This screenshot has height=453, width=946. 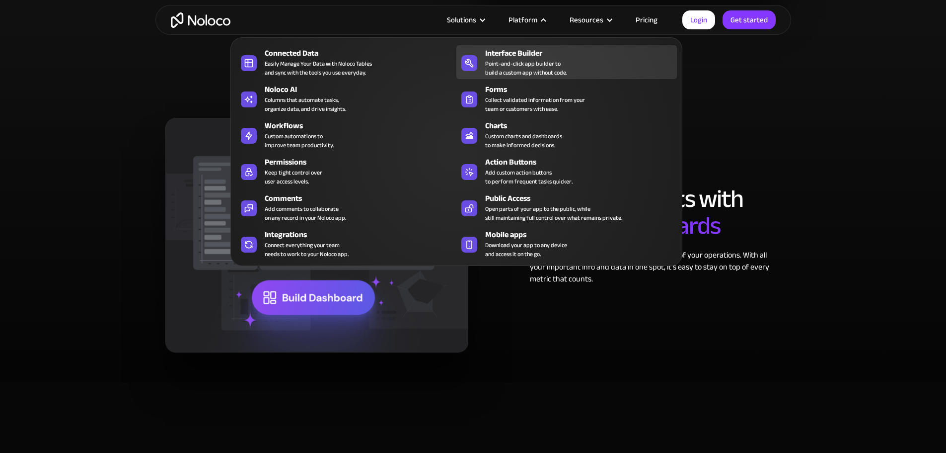 What do you see at coordinates (363, 89) in the screenshot?
I see `div: Noloco AI` at bounding box center [363, 89].